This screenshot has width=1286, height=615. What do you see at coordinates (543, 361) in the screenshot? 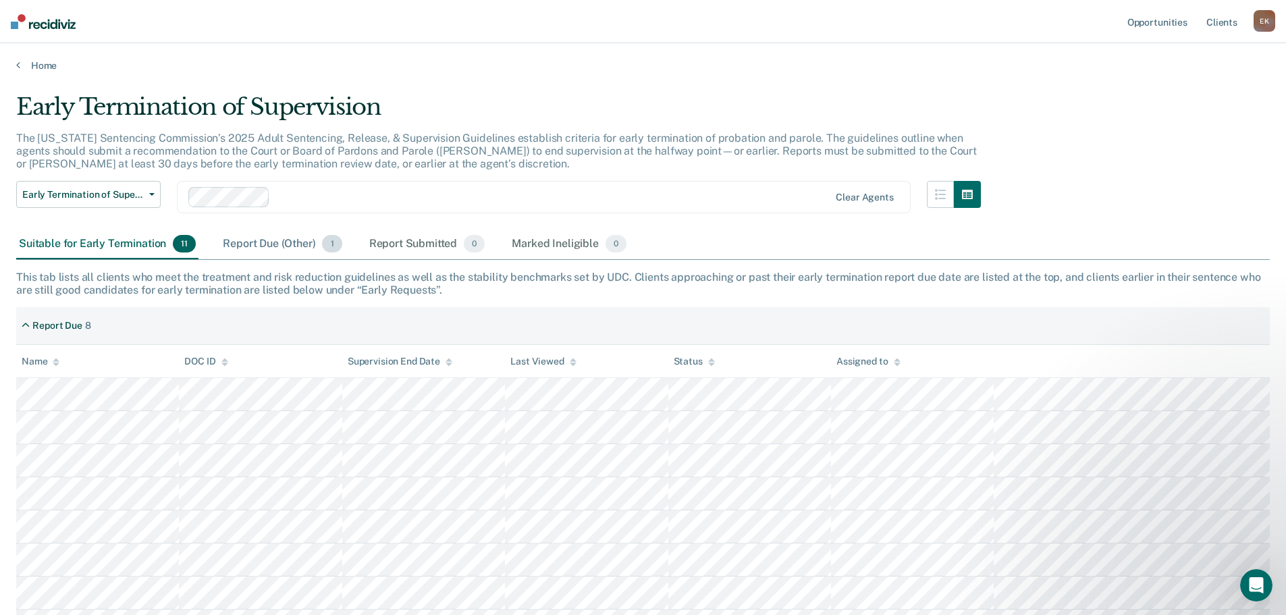
I see `div: Last Viewed` at bounding box center [543, 361].